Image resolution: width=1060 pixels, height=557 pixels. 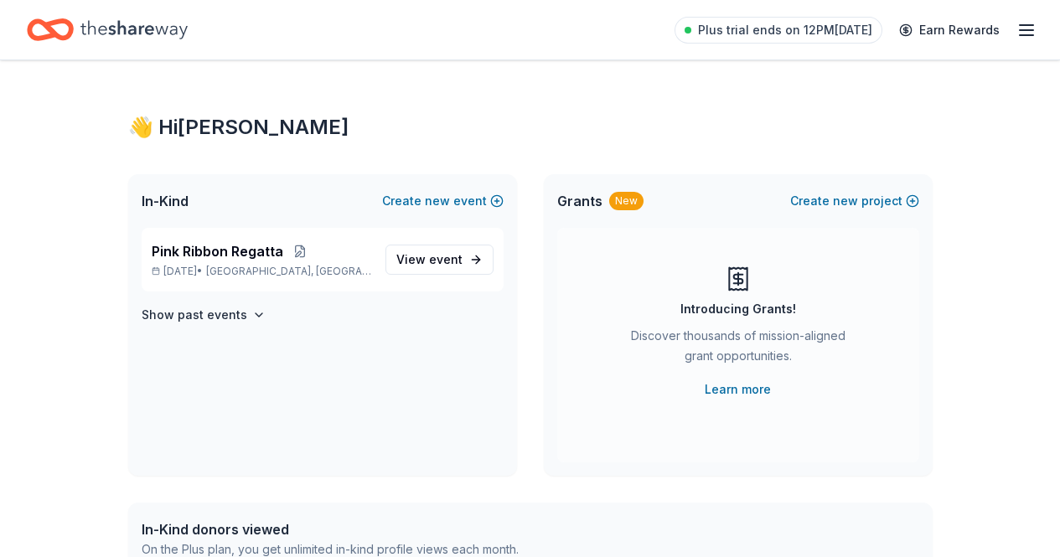 I want to click on a: Earn Rewards, so click(x=950, y=30).